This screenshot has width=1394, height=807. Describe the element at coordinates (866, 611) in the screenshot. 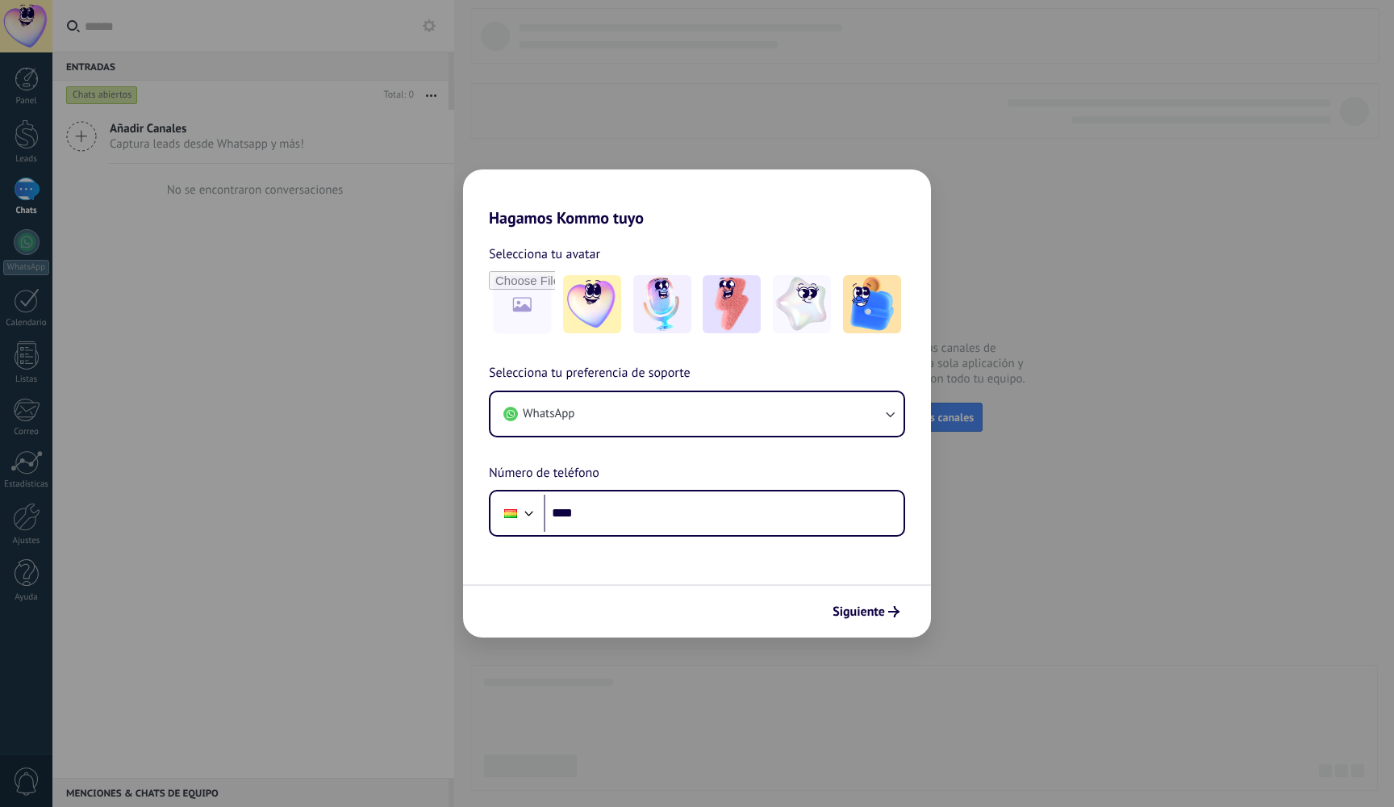

I see `button: Siguiente` at that location.